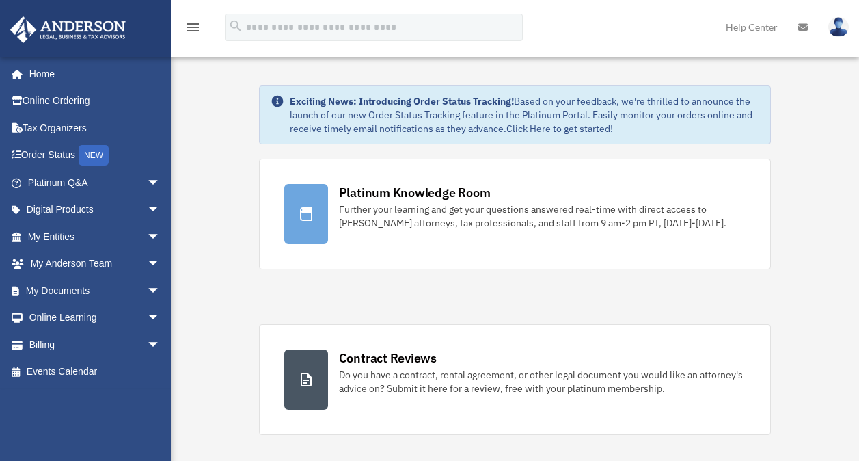  Describe the element at coordinates (95, 183) in the screenshot. I see `a: Platinum Q&Aarrow_drop_down` at that location.